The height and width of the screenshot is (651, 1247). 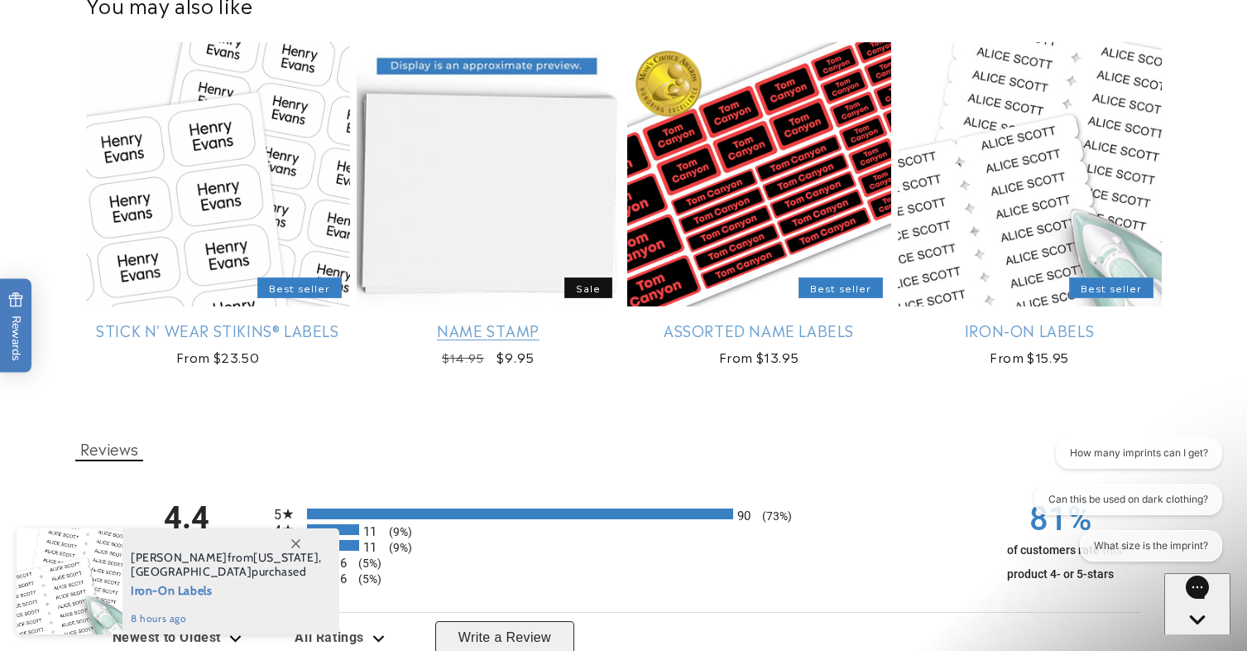 I want to click on span: 4.4, so click(x=187, y=517).